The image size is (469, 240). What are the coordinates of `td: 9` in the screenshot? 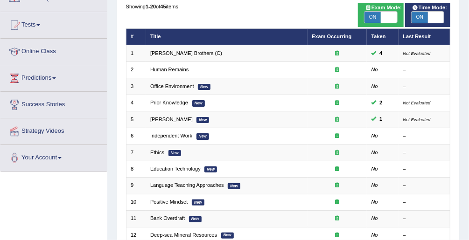 It's located at (136, 186).